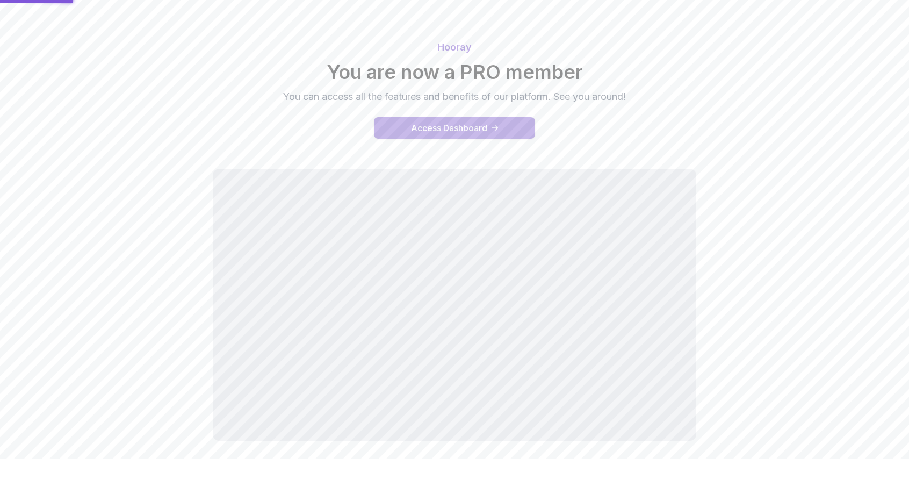  Describe the element at coordinates (454, 128) in the screenshot. I see `a: access-dashboard` at that location.